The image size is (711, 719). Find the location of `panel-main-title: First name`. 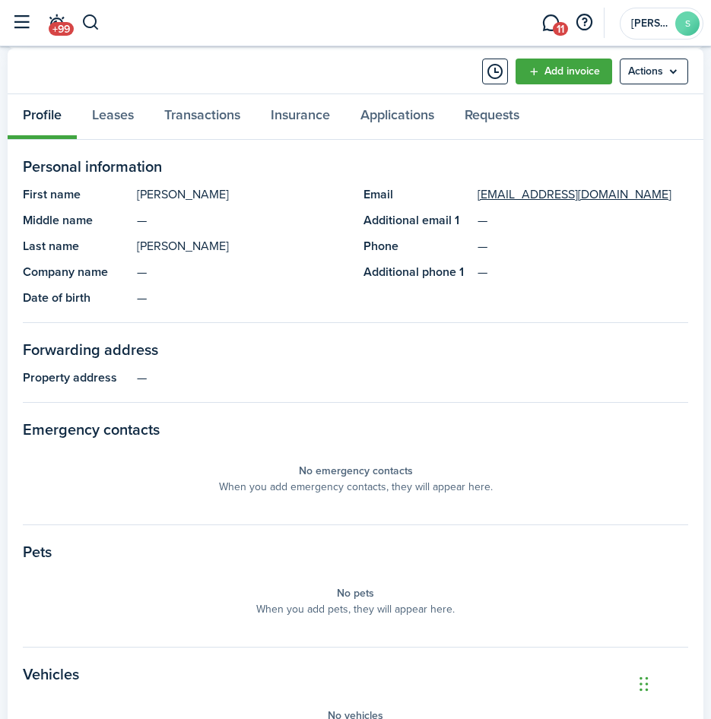

panel-main-title: First name is located at coordinates (76, 195).